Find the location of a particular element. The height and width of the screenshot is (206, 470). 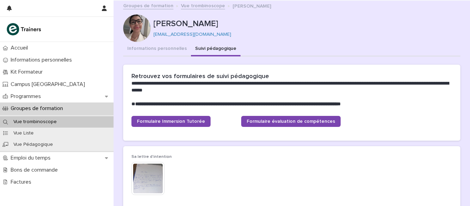

img: K0CqGN7SDeD6s4JG8KQk is located at coordinates (24, 29).